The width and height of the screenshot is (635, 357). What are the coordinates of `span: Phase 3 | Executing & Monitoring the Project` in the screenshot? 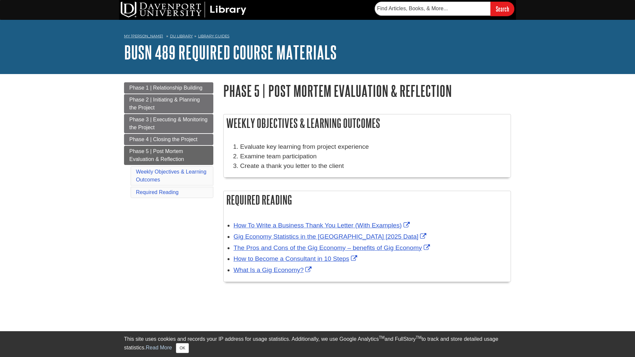 It's located at (168, 123).